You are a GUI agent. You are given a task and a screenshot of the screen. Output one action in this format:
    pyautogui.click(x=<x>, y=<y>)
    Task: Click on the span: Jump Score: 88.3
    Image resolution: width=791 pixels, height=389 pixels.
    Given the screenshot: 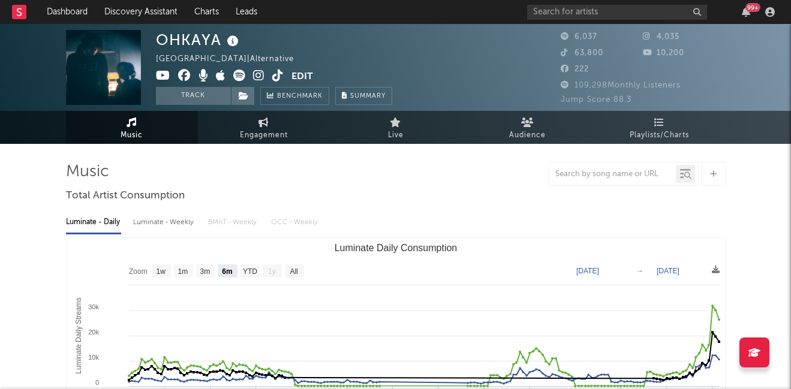 What is the action you would take?
    pyautogui.click(x=596, y=100)
    